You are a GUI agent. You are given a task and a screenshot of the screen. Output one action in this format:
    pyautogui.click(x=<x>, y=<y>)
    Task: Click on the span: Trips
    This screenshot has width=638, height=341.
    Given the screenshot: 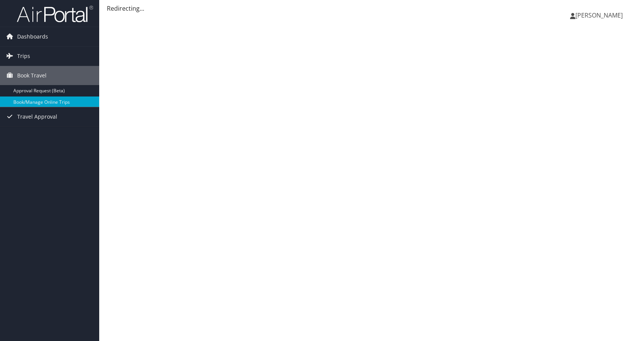 What is the action you would take?
    pyautogui.click(x=24, y=56)
    